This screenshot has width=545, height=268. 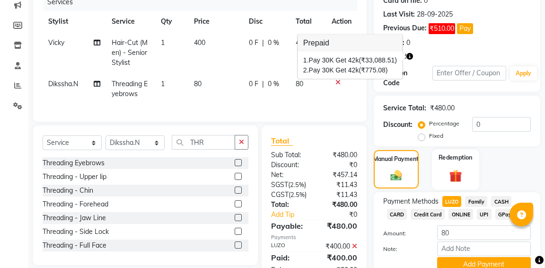 I want to click on th: Qty, so click(x=171, y=21).